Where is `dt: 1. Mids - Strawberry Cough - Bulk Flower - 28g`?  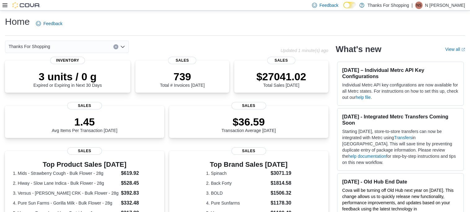 dt: 1. Mids - Strawberry Cough - Bulk Flower - 28g is located at coordinates (66, 173).